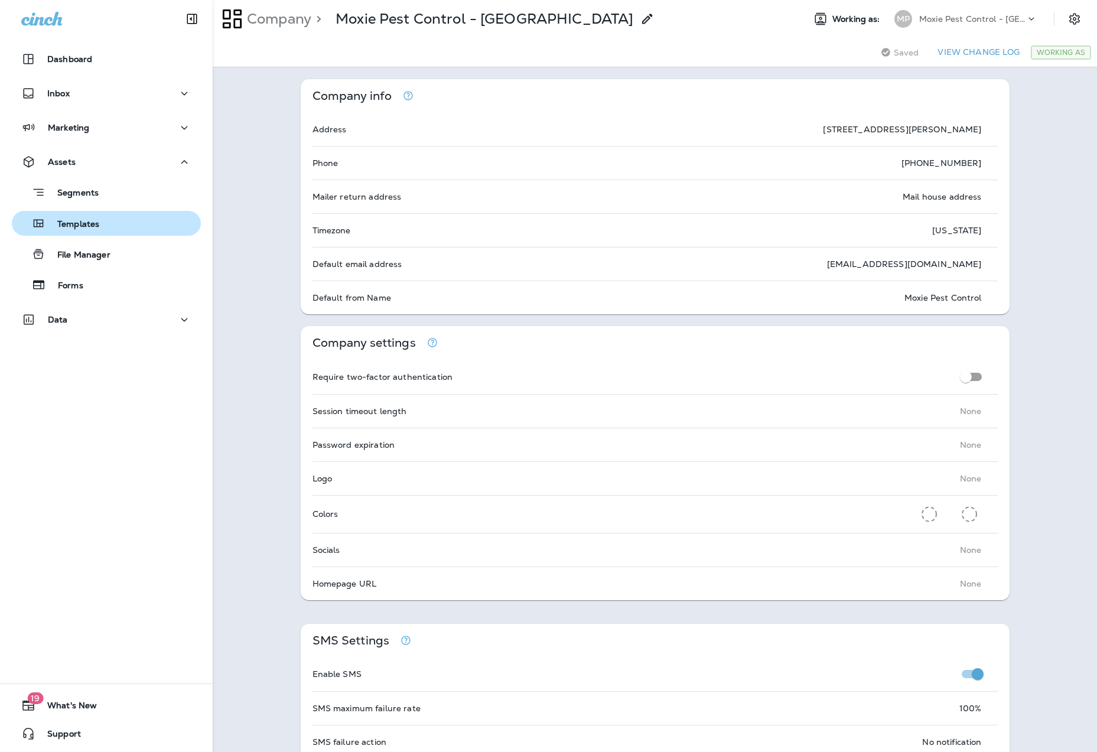 This screenshot has height=752, width=1097. Describe the element at coordinates (59, 93) in the screenshot. I see `p: Inbox` at that location.